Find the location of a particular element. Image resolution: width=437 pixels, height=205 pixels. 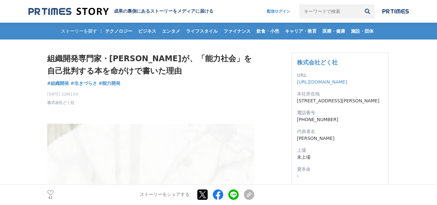

span: 医療・健康 is located at coordinates (333, 31).